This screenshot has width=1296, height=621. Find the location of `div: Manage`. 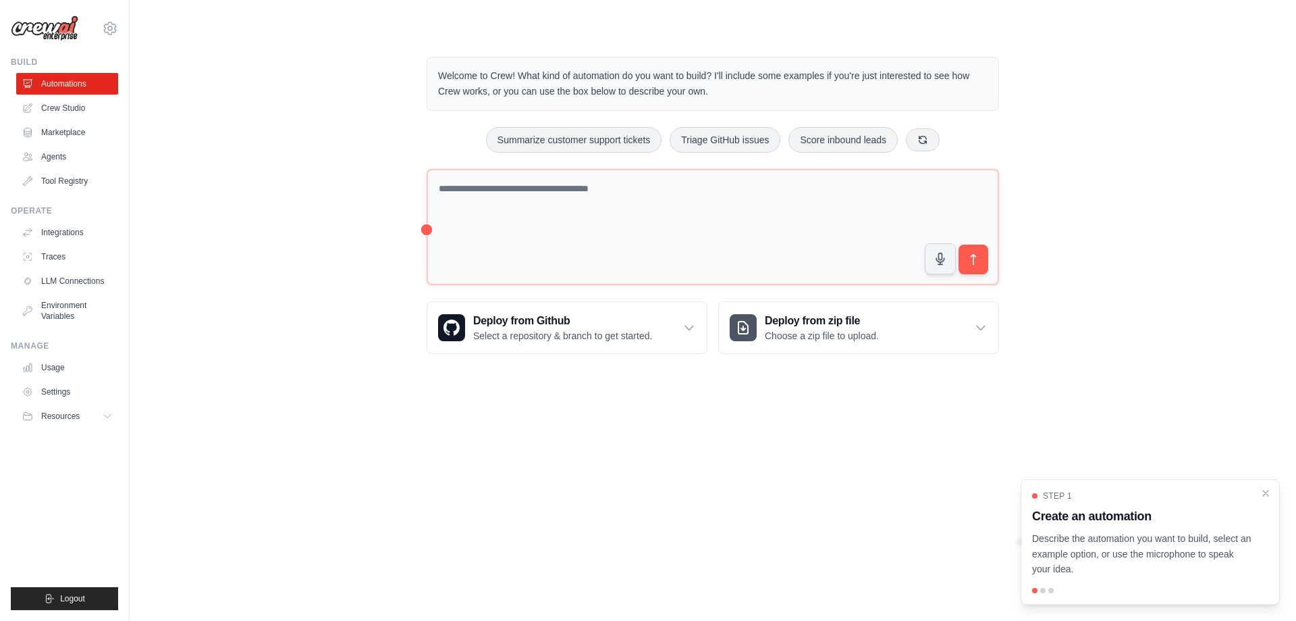

div: Manage is located at coordinates (64, 346).